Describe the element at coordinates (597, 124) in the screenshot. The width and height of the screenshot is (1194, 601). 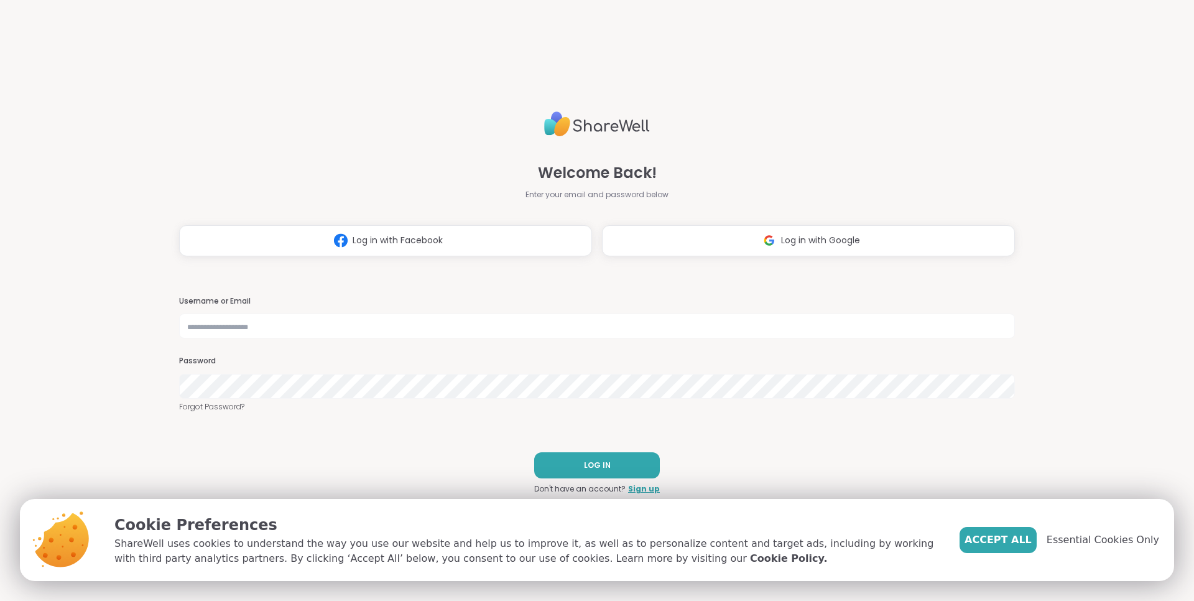
I see `img: ShareWell Logo` at that location.